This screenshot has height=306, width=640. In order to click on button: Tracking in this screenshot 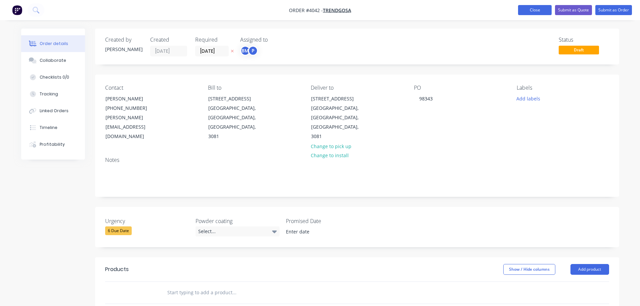, I will do `click(53, 94)`.